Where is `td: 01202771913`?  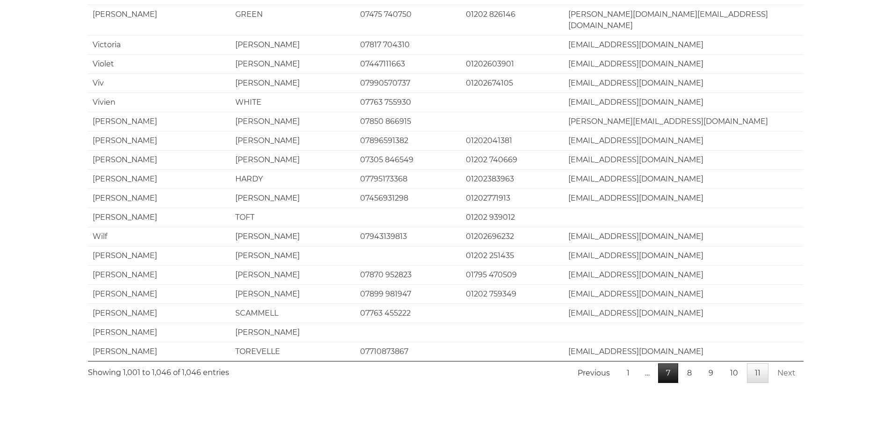 td: 01202771913 is located at coordinates (512, 198).